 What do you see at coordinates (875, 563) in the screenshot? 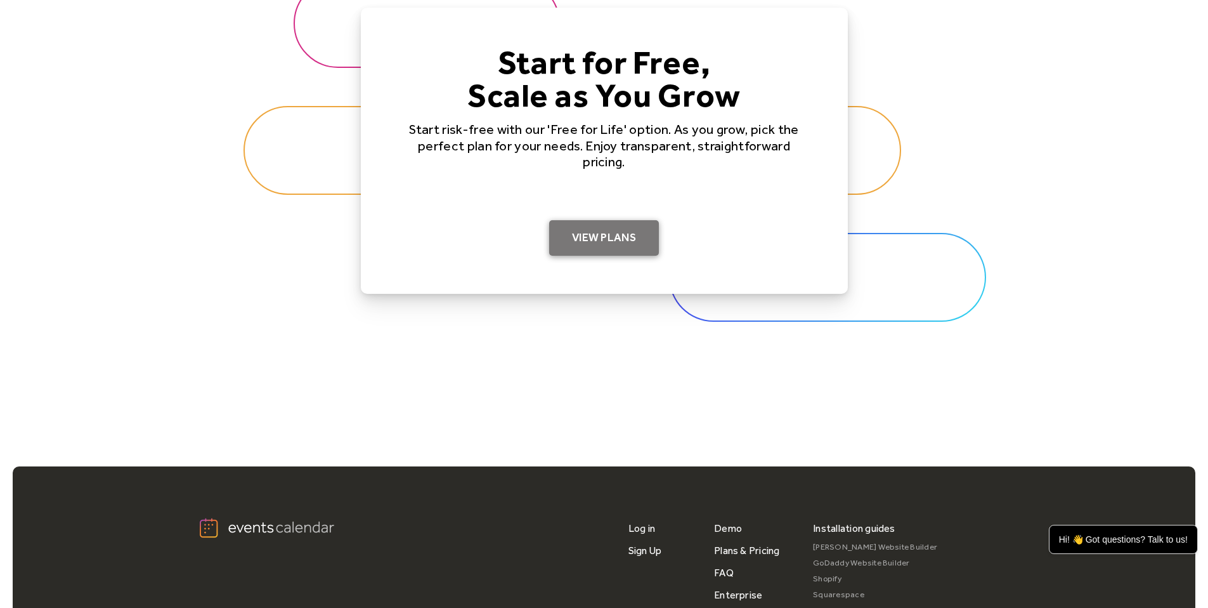
I see `a: GoDaddy Website Builder` at bounding box center [875, 563].